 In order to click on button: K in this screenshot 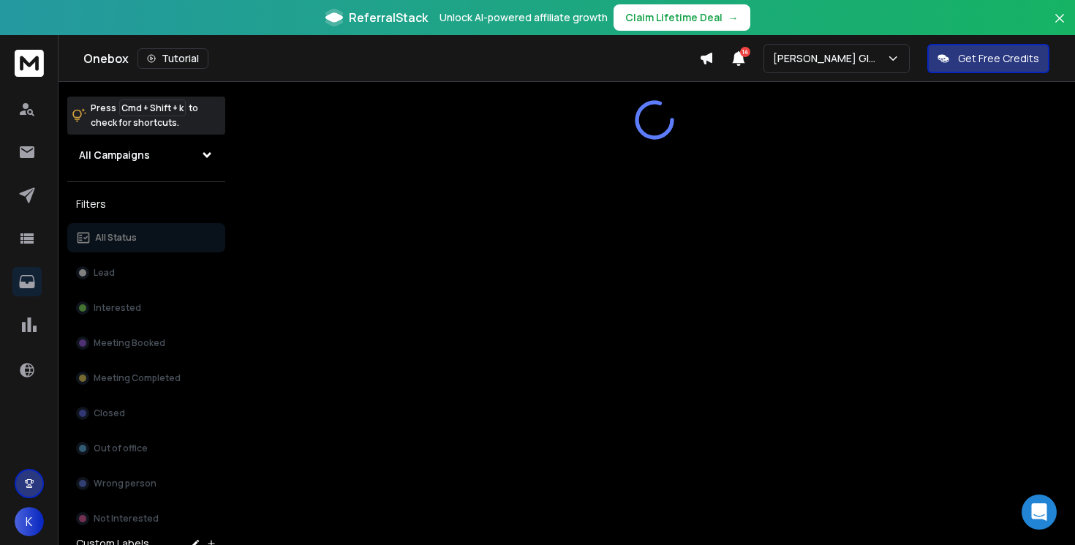, I will do `click(29, 521)`.